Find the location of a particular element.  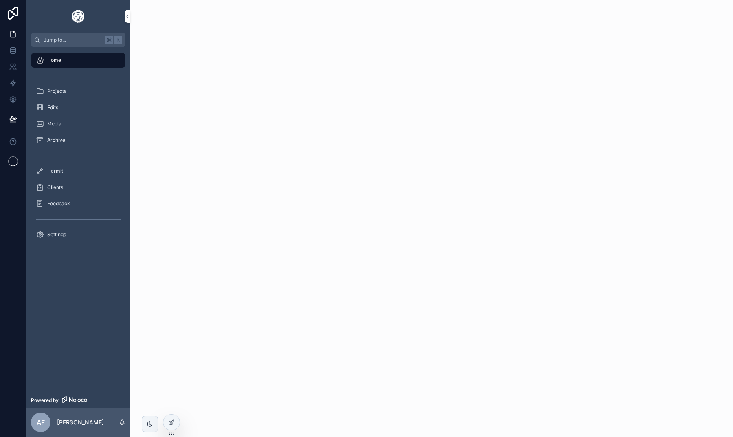

span: Projects is located at coordinates (57, 91).